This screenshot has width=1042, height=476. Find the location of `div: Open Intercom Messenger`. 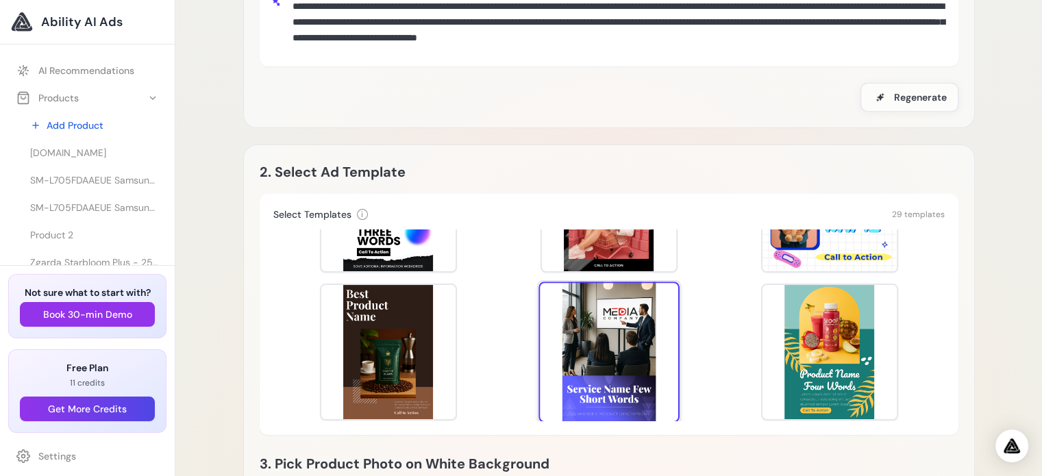

div: Open Intercom Messenger is located at coordinates (1012, 446).